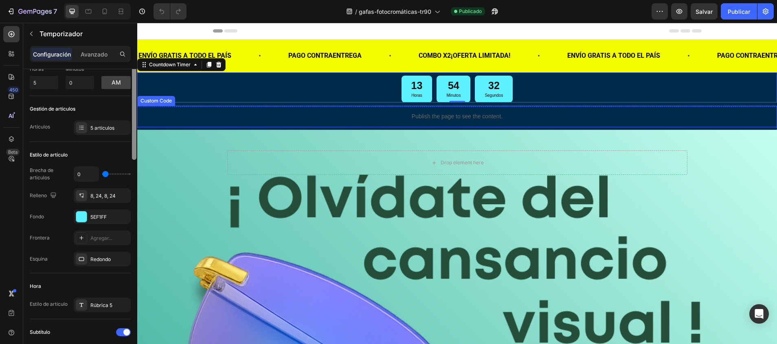 The height and width of the screenshot is (344, 777). What do you see at coordinates (13, 90) in the screenshot?
I see `div: 450` at bounding box center [13, 90].